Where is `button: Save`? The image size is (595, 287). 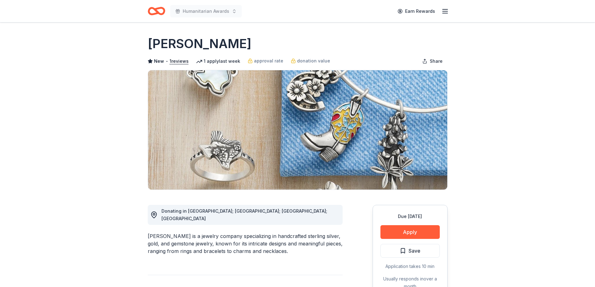
button: Save is located at coordinates (410, 251).